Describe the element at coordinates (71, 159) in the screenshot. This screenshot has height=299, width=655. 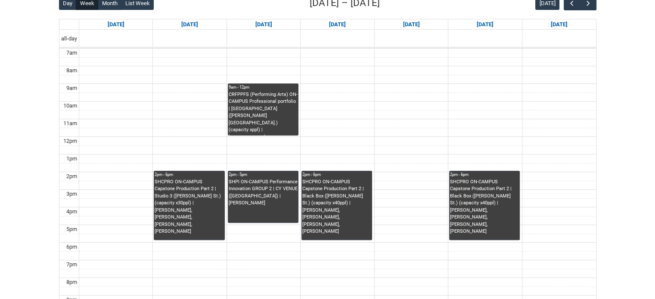
I see `div: 1pm` at that location.